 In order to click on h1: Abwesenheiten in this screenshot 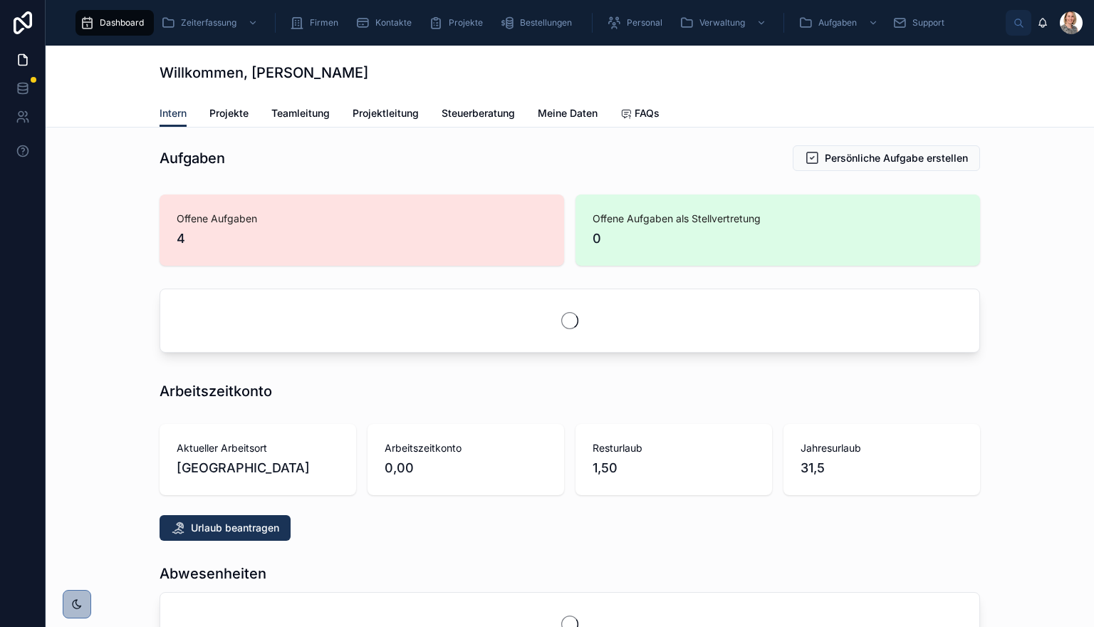, I will do `click(213, 573)`.